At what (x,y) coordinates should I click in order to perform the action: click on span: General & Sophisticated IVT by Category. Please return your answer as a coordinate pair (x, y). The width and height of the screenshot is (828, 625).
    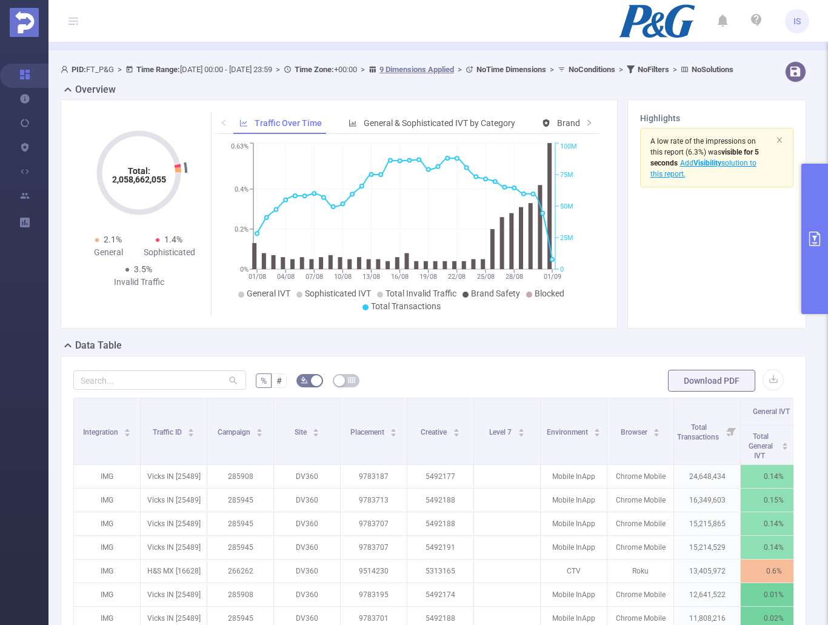
    Looking at the image, I should click on (439, 123).